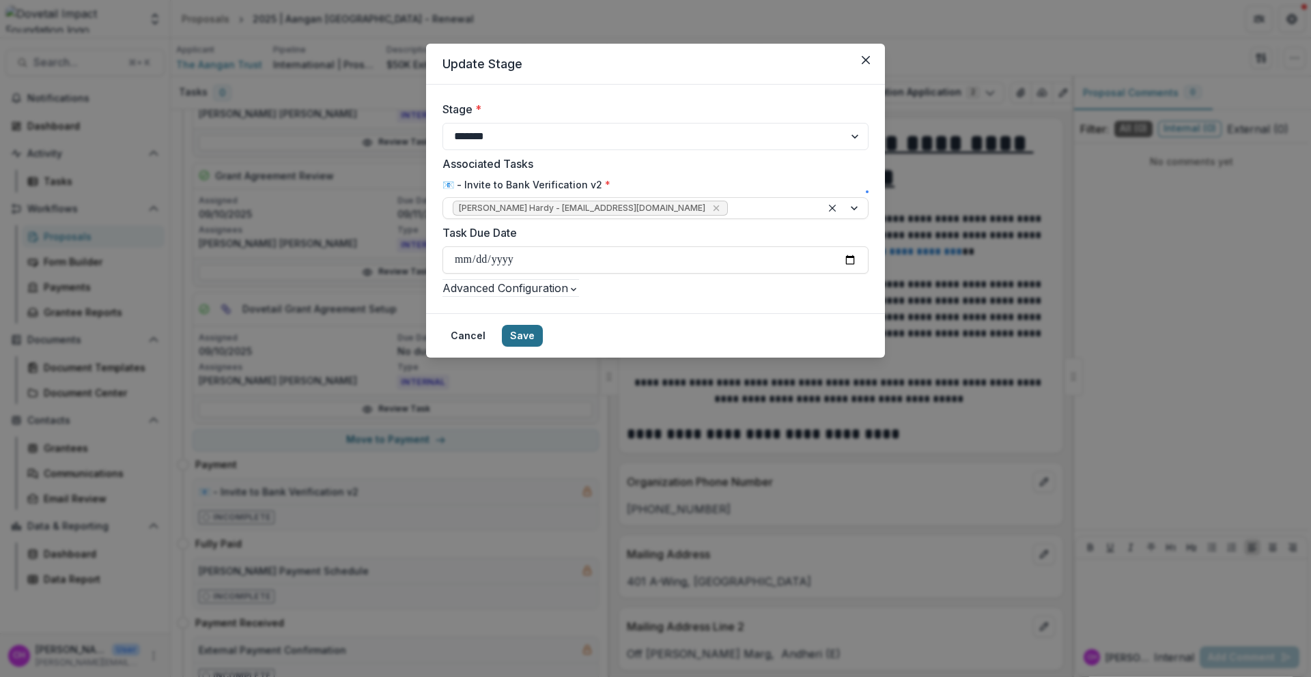 This screenshot has height=677, width=1311. I want to click on label: Associated Tasks, so click(652, 164).